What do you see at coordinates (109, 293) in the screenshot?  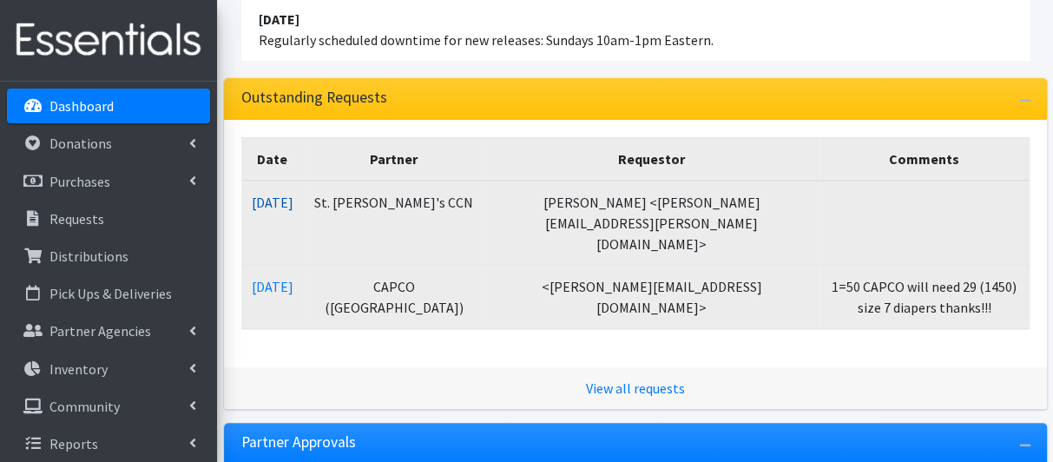 I see `a: Pick Ups & Deliveries` at bounding box center [109, 293].